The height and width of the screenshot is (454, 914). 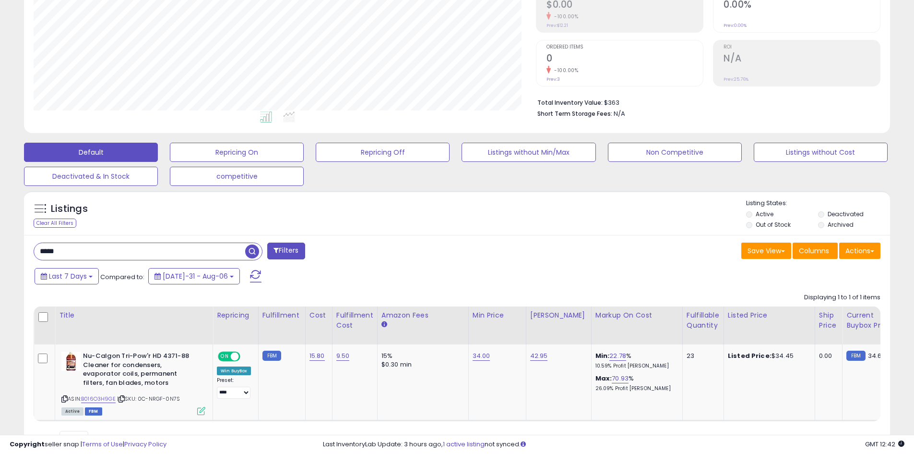 I want to click on div: Title, so click(x=134, y=315).